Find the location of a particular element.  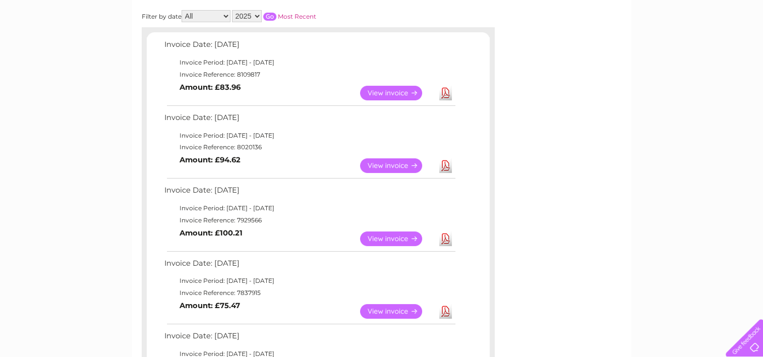

a: Water is located at coordinates (595, 46).